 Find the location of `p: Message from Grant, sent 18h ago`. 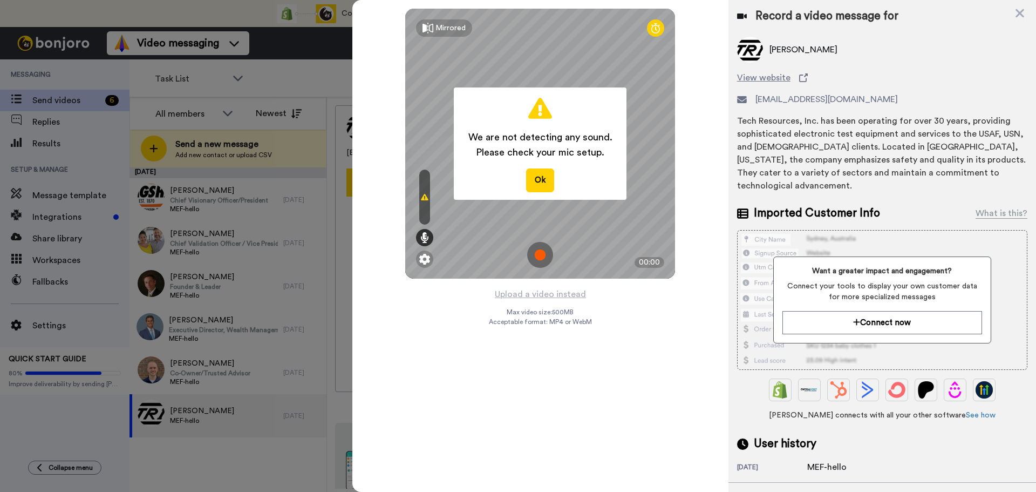

p: Message from Grant, sent 18h ago is located at coordinates (117, 46).